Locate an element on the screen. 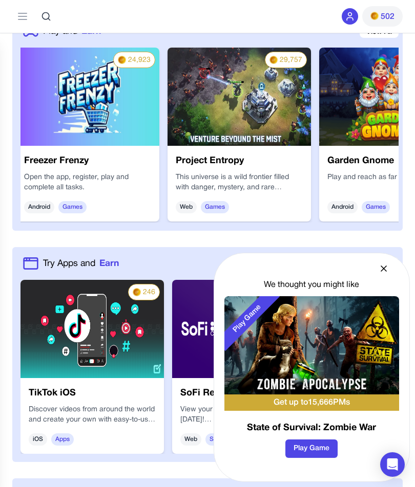  div: Play Game is located at coordinates (247, 319).